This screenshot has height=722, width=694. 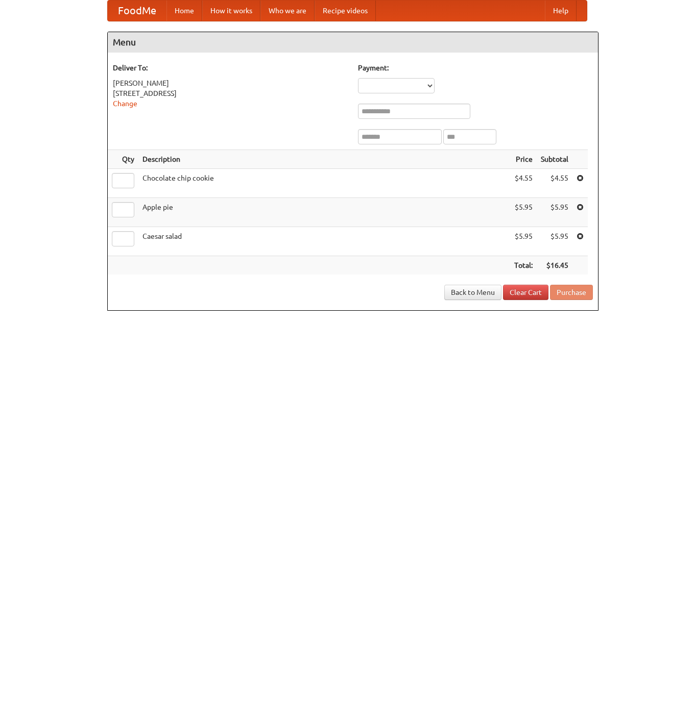 What do you see at coordinates (525, 293) in the screenshot?
I see `a: Clear Cart` at bounding box center [525, 293].